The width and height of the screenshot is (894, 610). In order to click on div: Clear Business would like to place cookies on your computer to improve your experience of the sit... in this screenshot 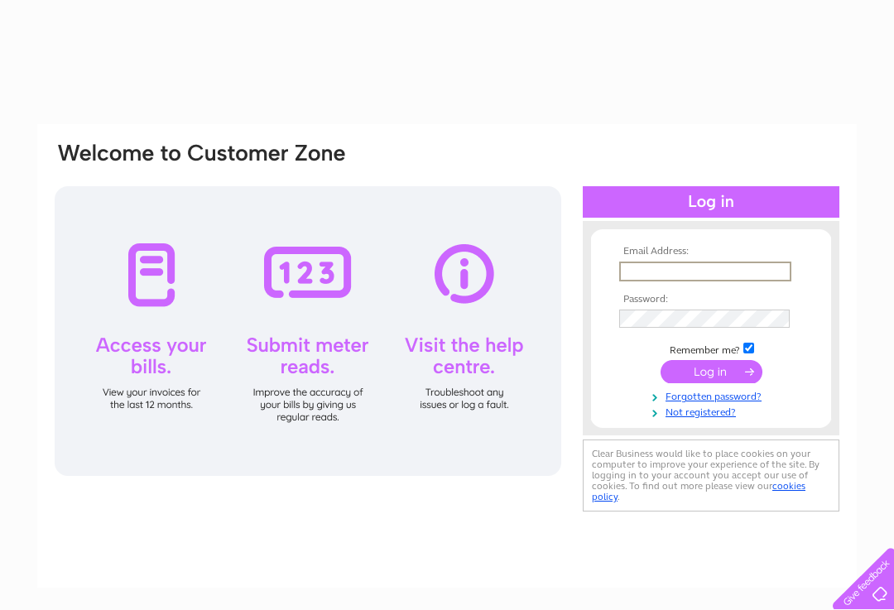, I will do `click(711, 475)`.